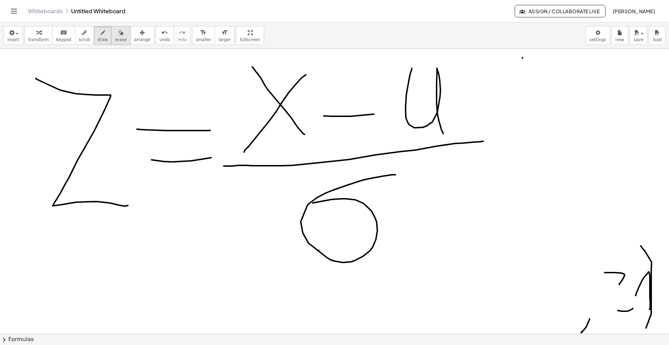 The height and width of the screenshot is (345, 669). I want to click on span: keypad, so click(64, 40).